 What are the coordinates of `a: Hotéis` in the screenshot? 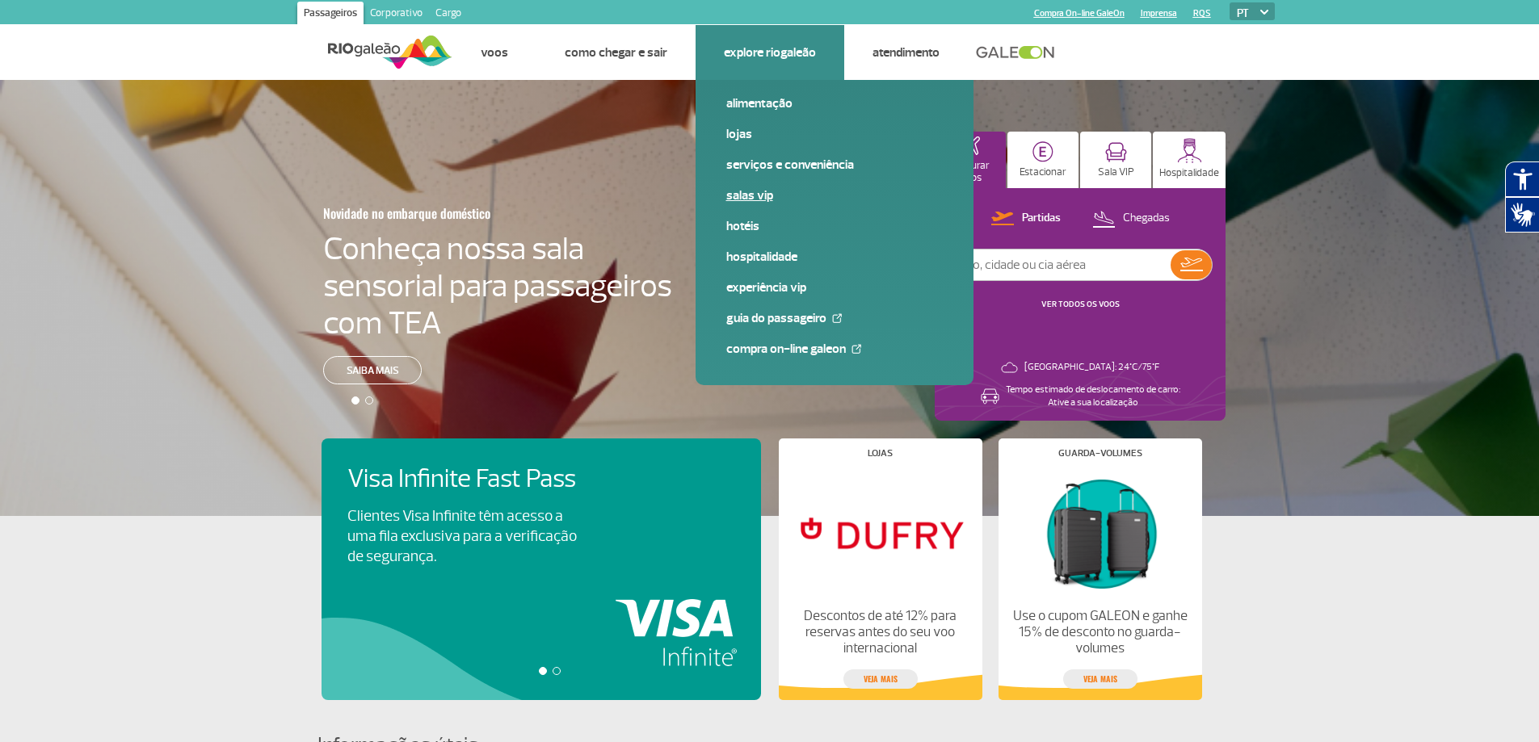 It's located at (835, 226).